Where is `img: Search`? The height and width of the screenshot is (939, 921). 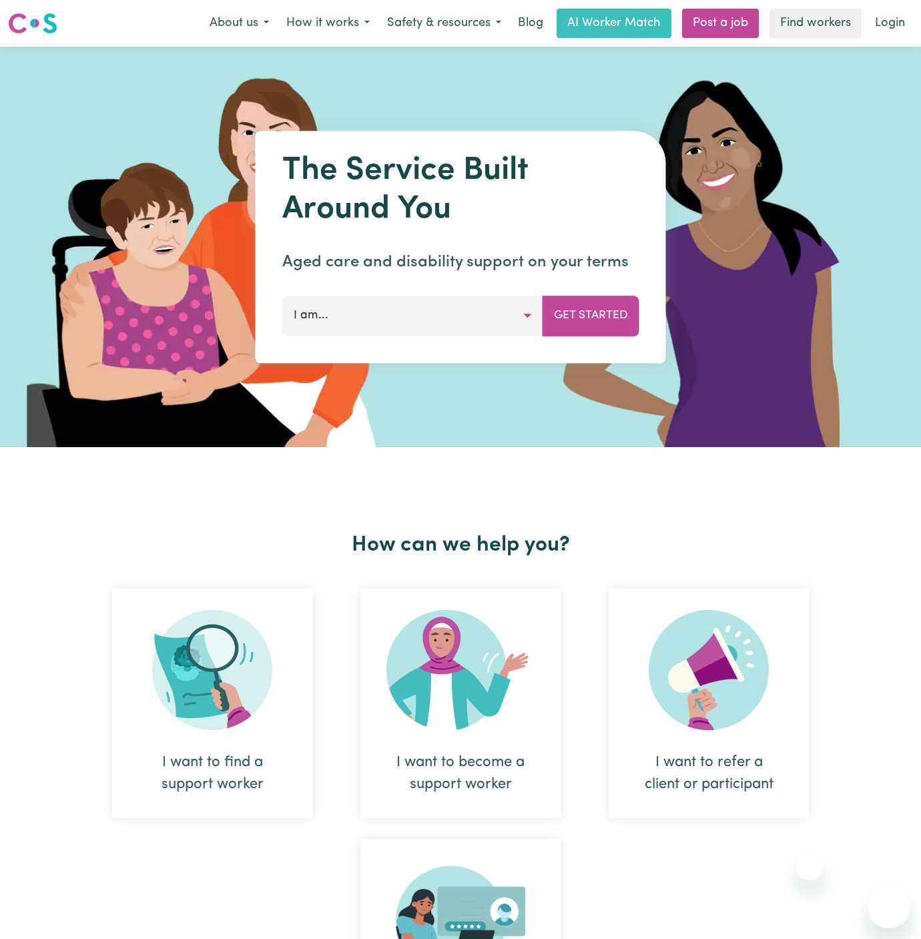 img: Search is located at coordinates (212, 670).